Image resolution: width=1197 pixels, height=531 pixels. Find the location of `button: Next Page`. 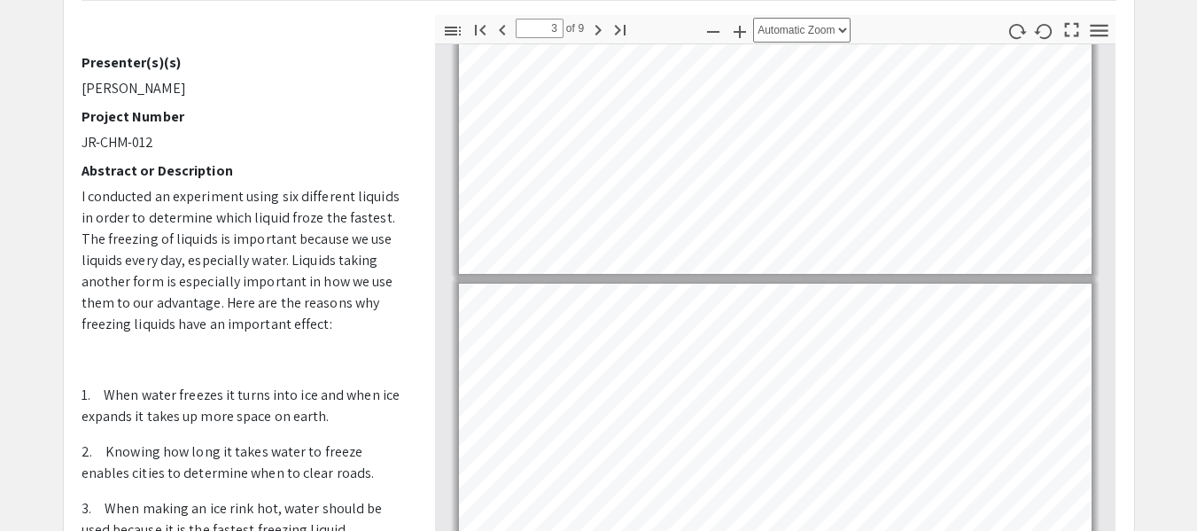

button: Next Page is located at coordinates (598, 28).